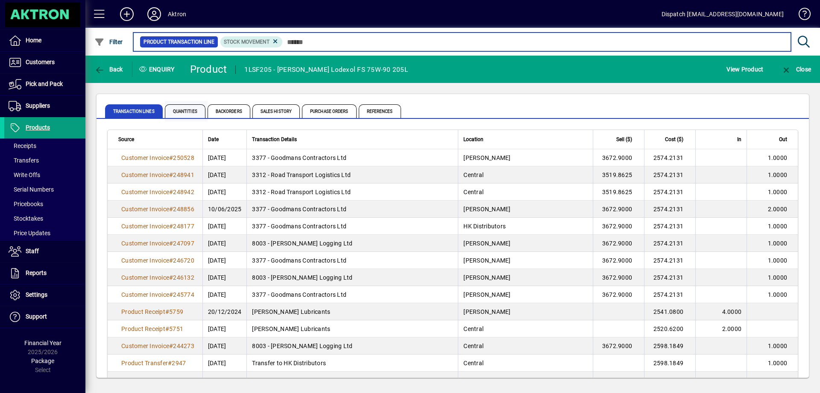  I want to click on div: Cost ($), so click(670, 139).